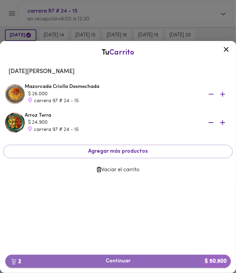 The image size is (236, 273). Describe the element at coordinates (16, 262) in the screenshot. I see `b: 2` at that location.